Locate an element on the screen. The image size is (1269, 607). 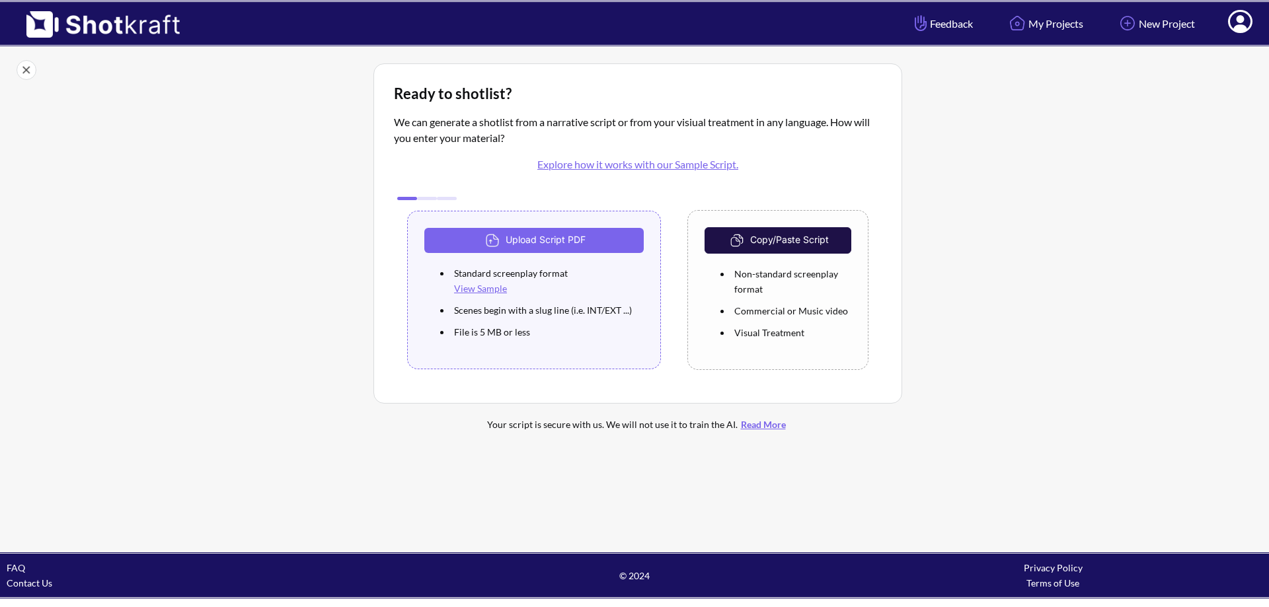
div: Your script is secure with us. We will not use it to train the AI. is located at coordinates (638, 424).